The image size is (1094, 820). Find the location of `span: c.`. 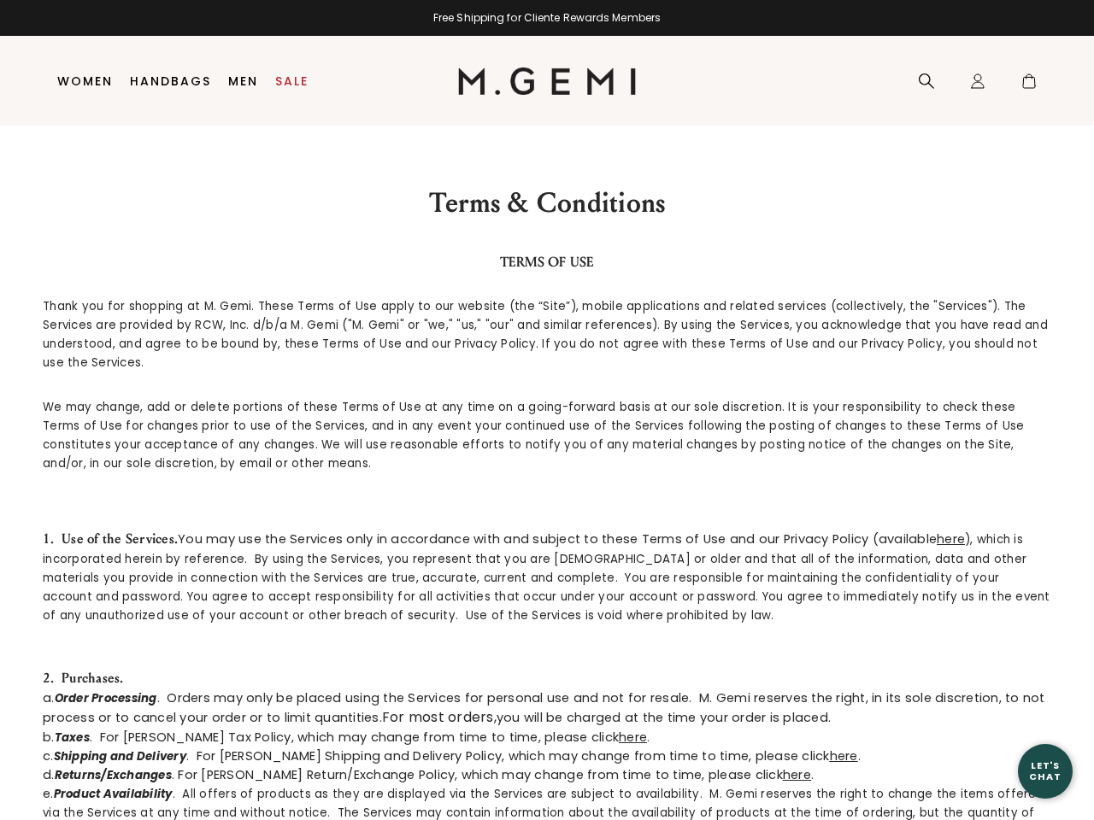

span: c. is located at coordinates (48, 756).